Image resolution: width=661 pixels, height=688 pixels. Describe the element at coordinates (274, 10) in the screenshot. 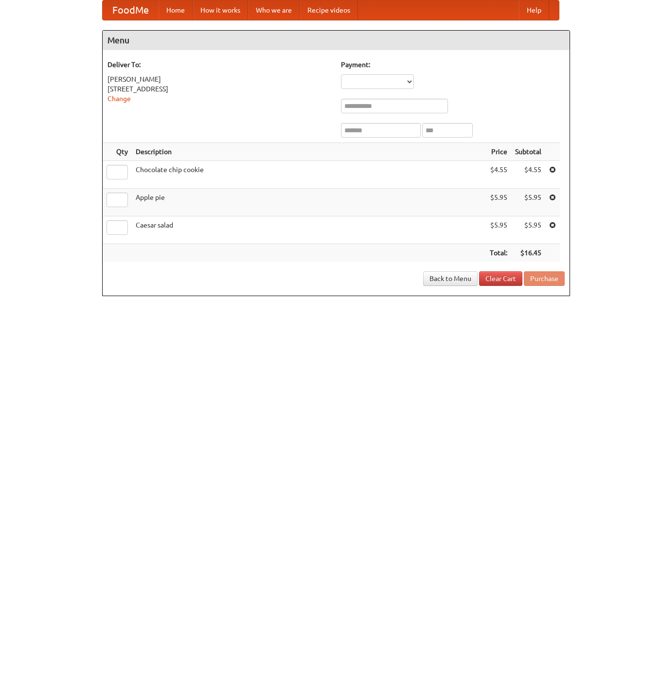

I see `a: Who we are` at that location.